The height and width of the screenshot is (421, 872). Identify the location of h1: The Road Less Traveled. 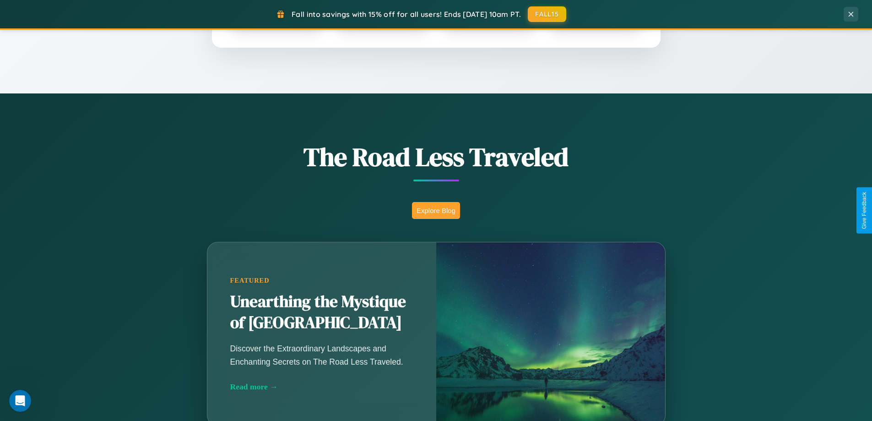
(436, 157).